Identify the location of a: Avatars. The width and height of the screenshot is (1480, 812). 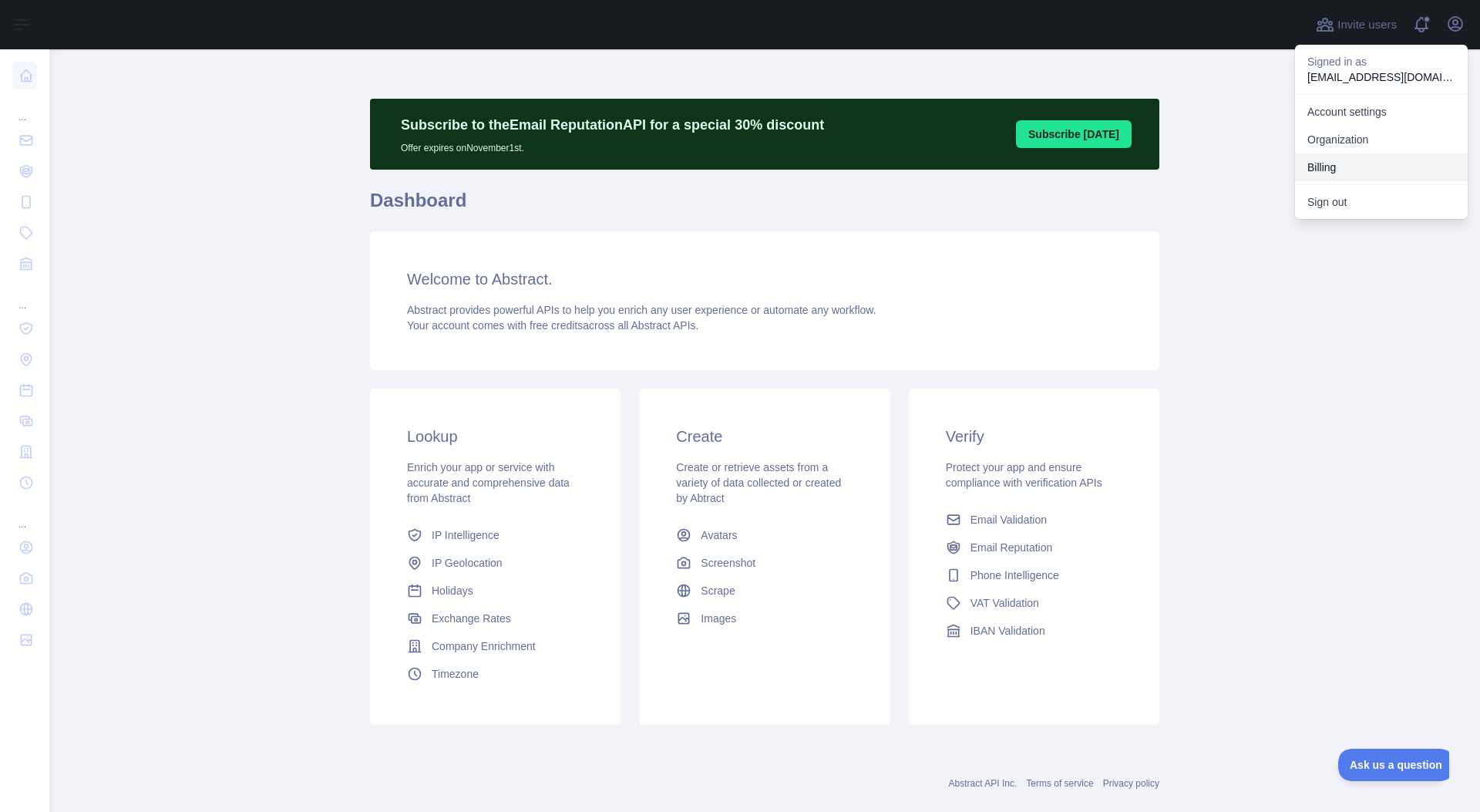
(764, 535).